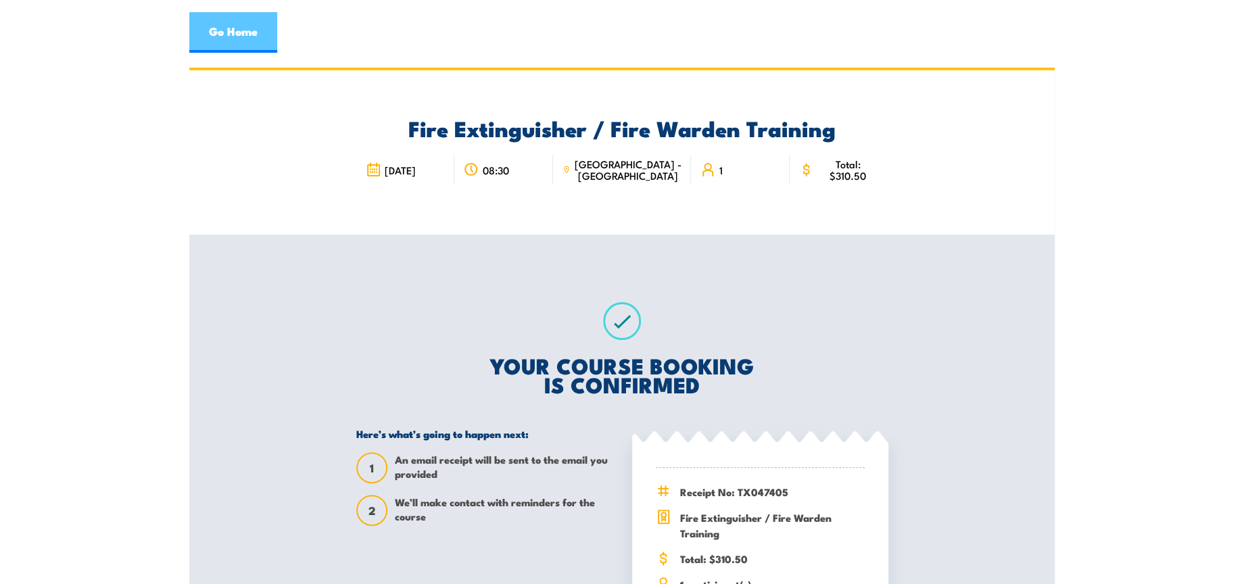 Image resolution: width=1244 pixels, height=584 pixels. What do you see at coordinates (622, 375) in the screenshot?
I see `h2: YOUR COURSE BOOKING IS CONFIRMED` at bounding box center [622, 375].